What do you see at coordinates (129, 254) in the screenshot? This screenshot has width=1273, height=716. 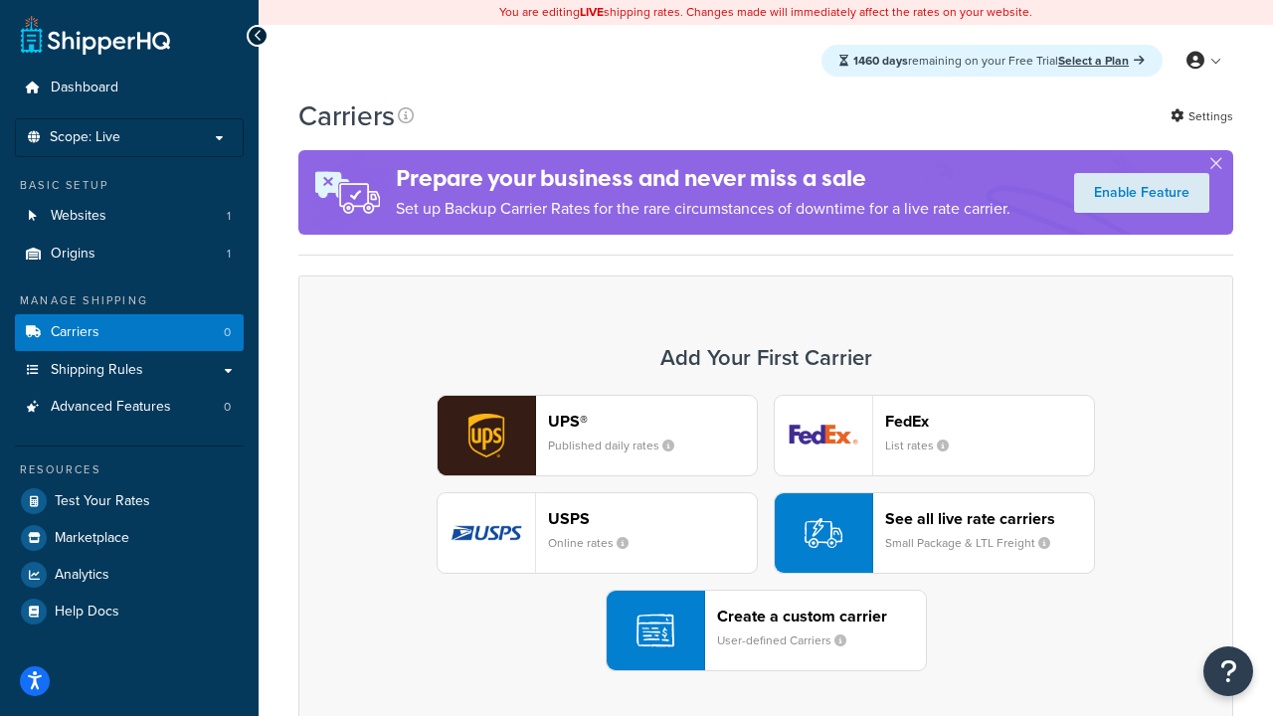 I see `li: Origins` at bounding box center [129, 254].